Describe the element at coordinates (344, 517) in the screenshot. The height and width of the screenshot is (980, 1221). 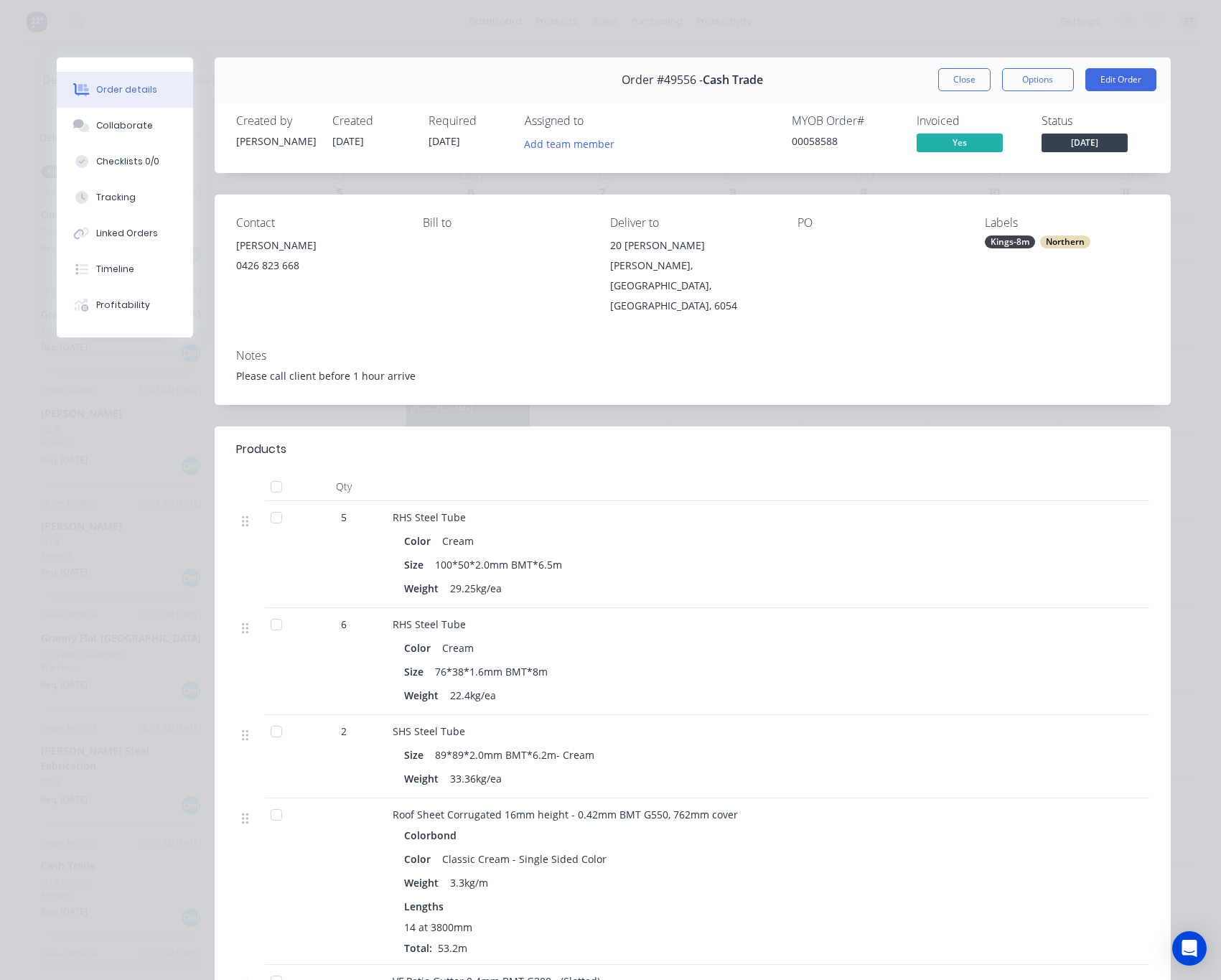
I see `span: 5` at that location.